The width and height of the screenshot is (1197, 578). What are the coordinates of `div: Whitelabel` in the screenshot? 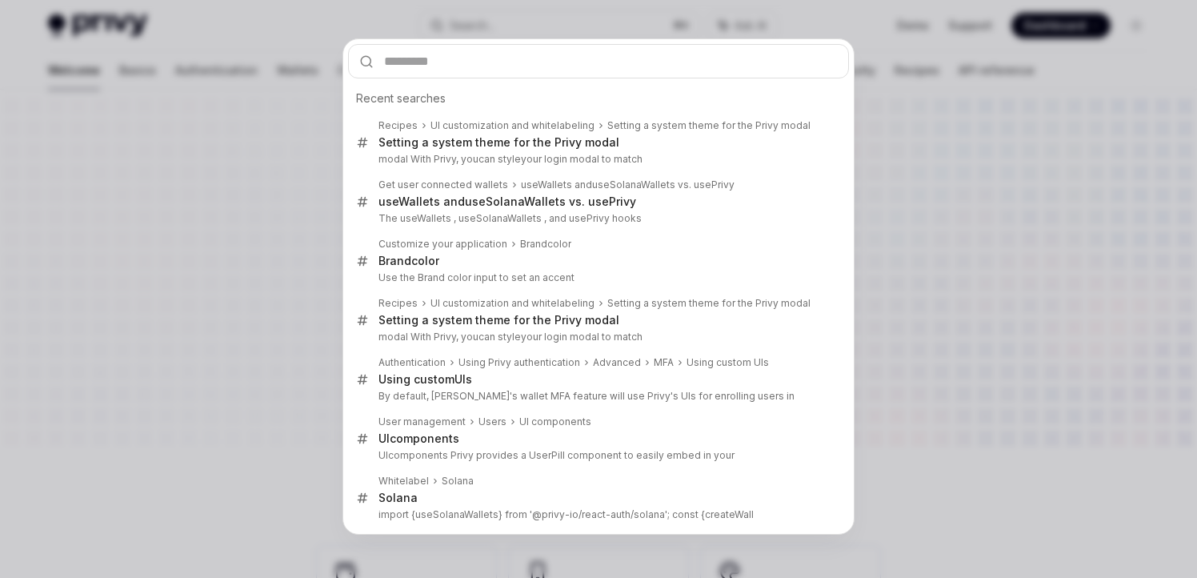 It's located at (403, 481).